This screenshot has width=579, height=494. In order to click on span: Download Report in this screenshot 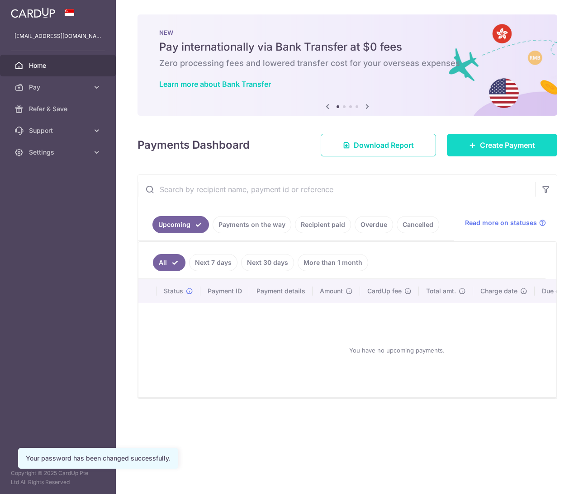, I will do `click(383, 145)`.